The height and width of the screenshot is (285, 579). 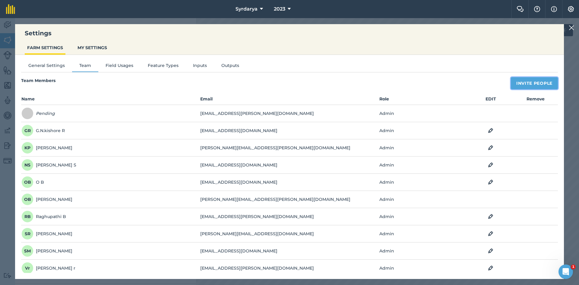 I want to click on img: A cog icon, so click(x=571, y=9).